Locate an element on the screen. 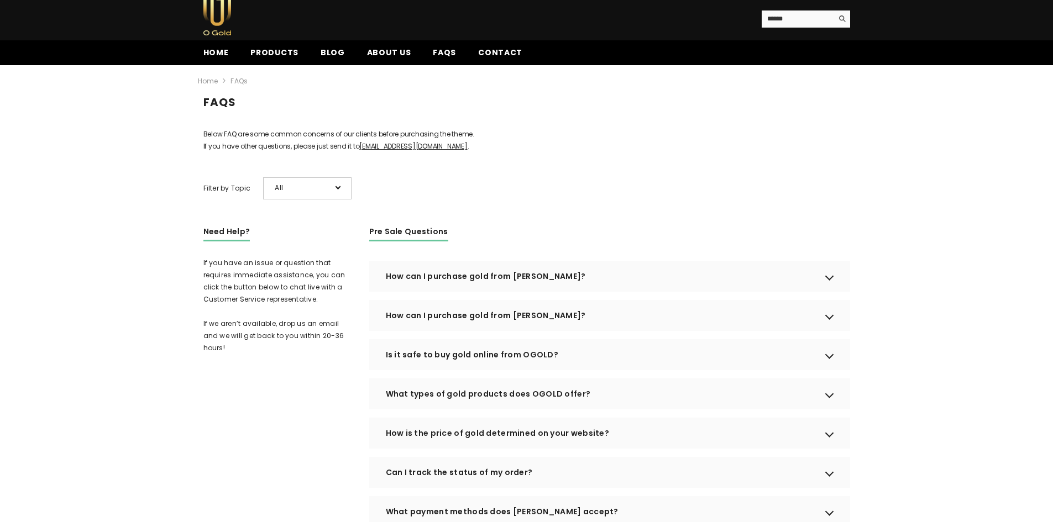 Image resolution: width=1053 pixels, height=522 pixels. span: Home is located at coordinates (216, 53).